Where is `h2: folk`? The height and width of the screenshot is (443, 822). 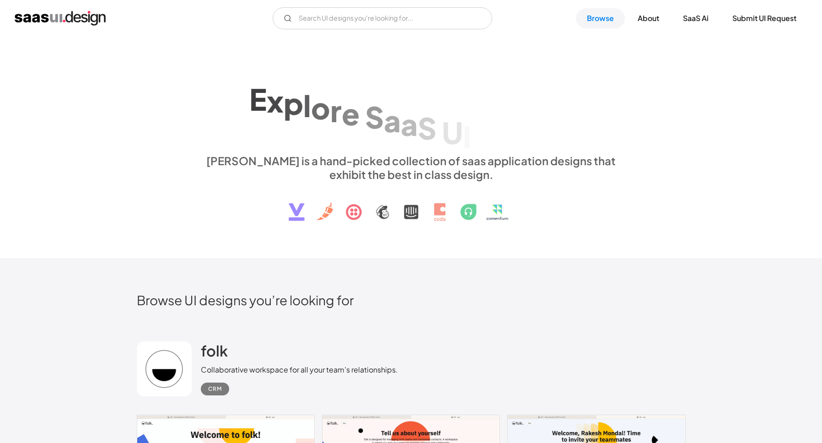 h2: folk is located at coordinates (214, 351).